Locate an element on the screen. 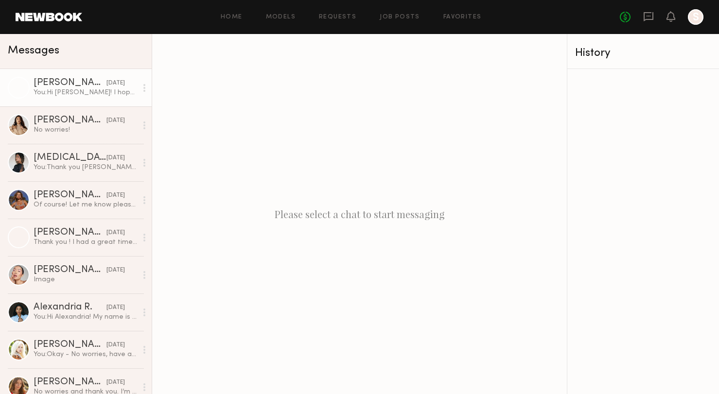 This screenshot has width=719, height=394. div: Thank you ! I had a great time with you as well :) can’t wait to see ! is located at coordinates (85, 242).